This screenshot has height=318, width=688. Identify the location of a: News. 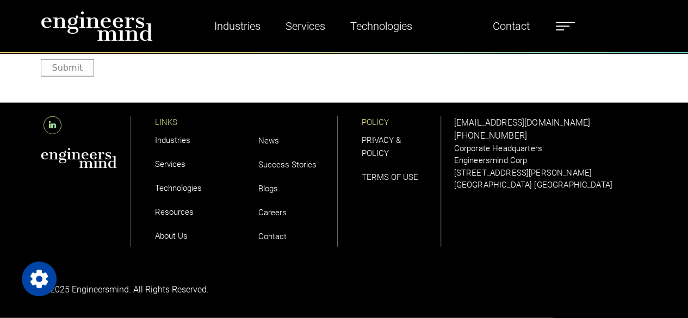
(269, 141).